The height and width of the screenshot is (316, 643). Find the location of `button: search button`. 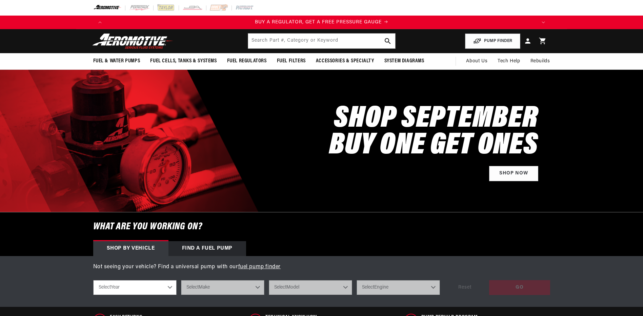

button: search button is located at coordinates (388, 41).